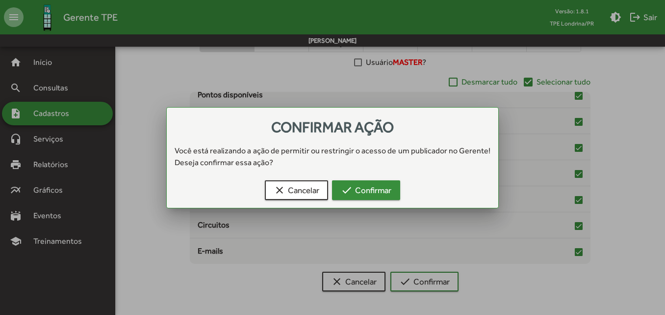  I want to click on div: Você está realizando a ação de permitir ou restringir o acesso de um publicador no Gerente! Desej..., so click(333, 157).